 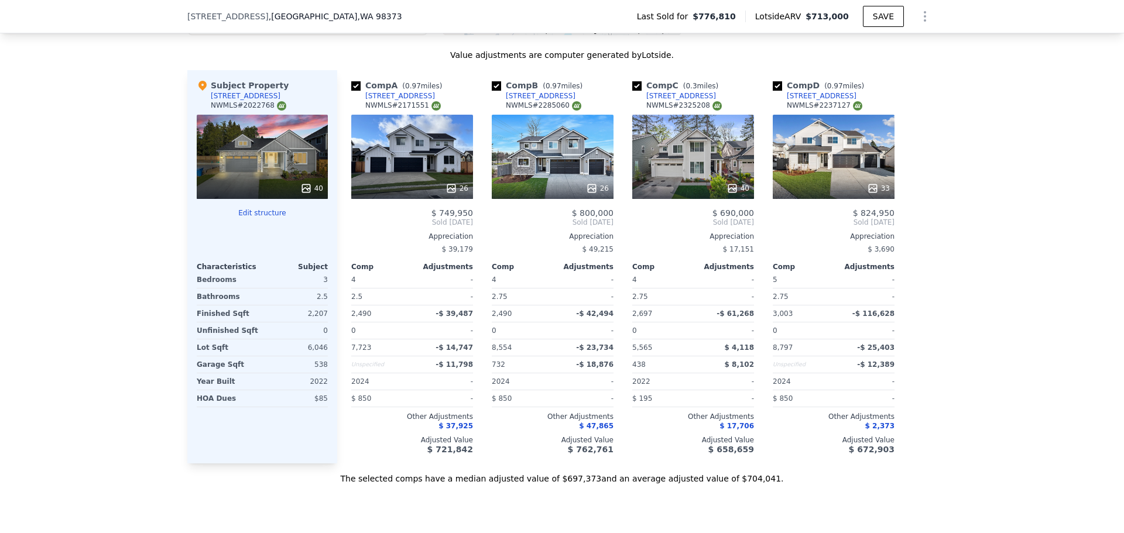 I want to click on span: $ 39,179, so click(x=457, y=249).